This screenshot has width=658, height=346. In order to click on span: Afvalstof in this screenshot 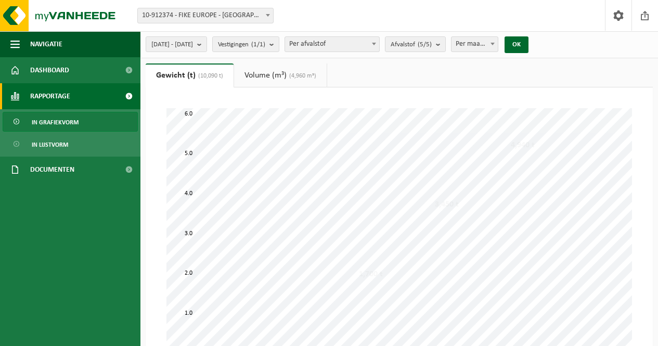, I will do `click(411, 45)`.